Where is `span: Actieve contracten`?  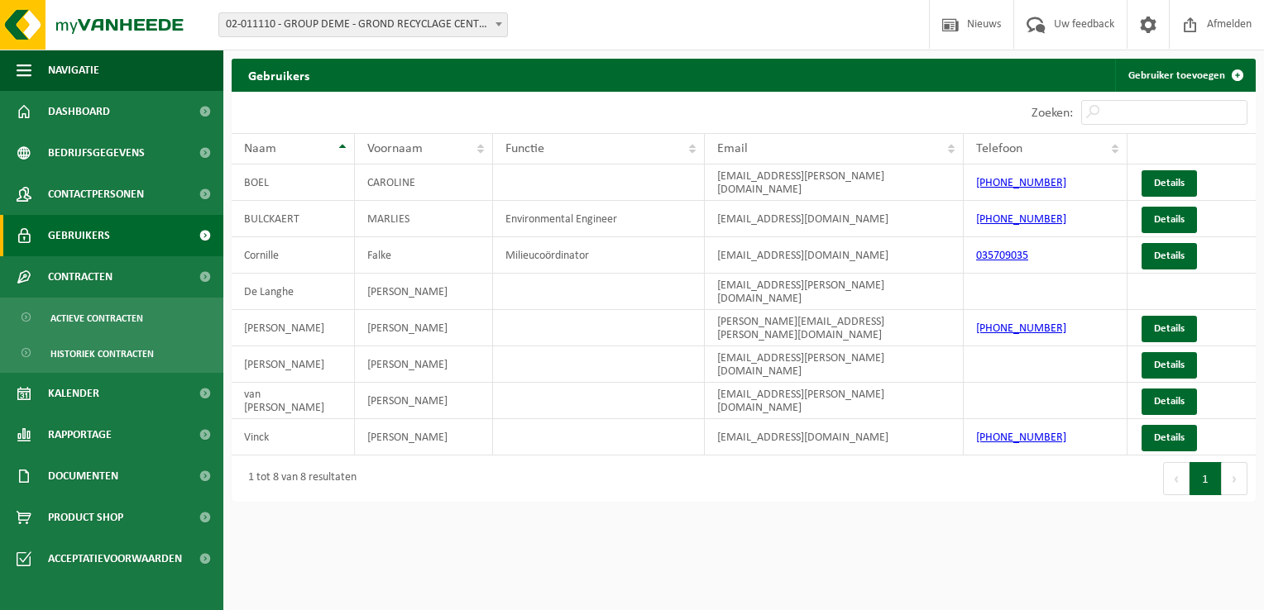 span: Actieve contracten is located at coordinates (97, 318).